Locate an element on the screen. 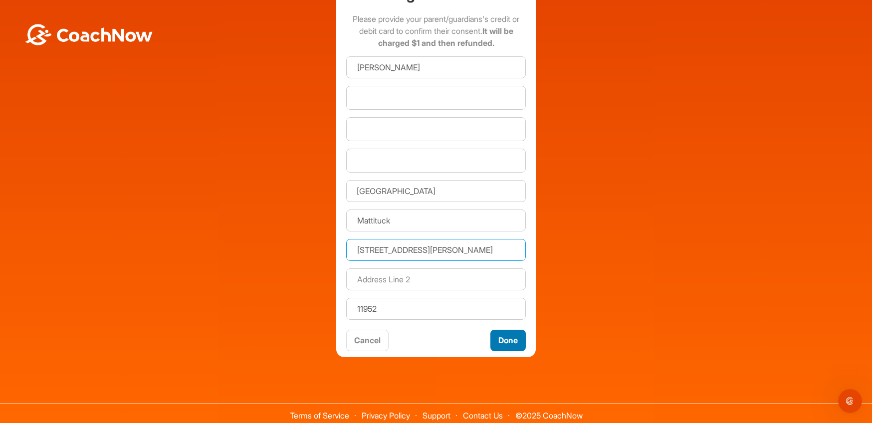 The image size is (872, 423). a: Support is located at coordinates (436, 415).